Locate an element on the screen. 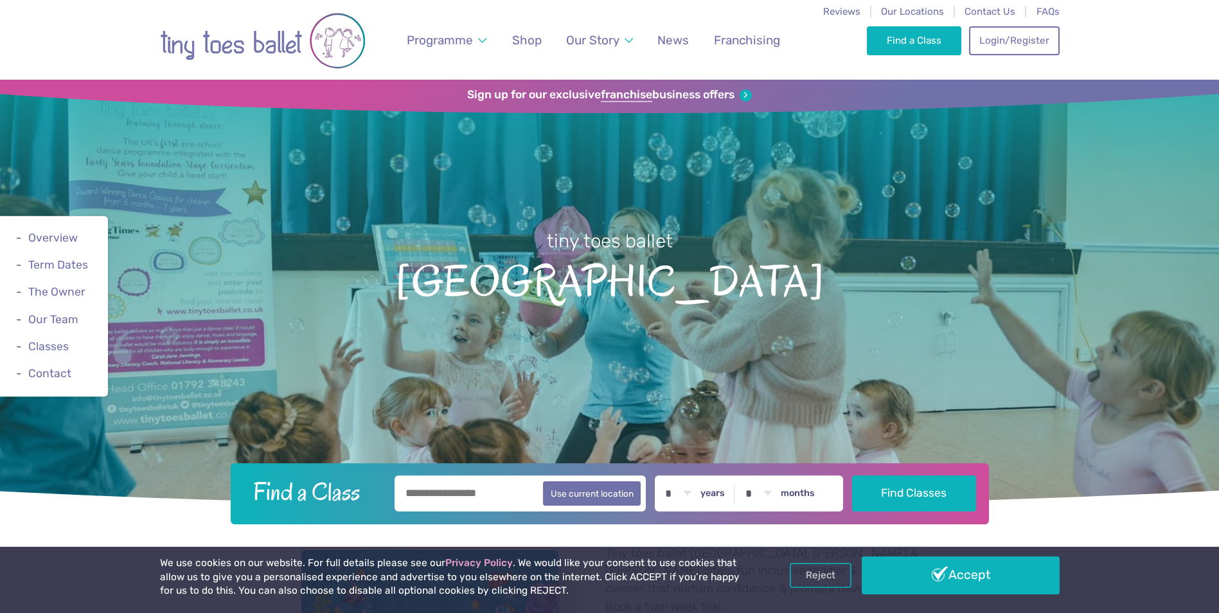 The width and height of the screenshot is (1219, 613). a: Our Team is located at coordinates (53, 319).